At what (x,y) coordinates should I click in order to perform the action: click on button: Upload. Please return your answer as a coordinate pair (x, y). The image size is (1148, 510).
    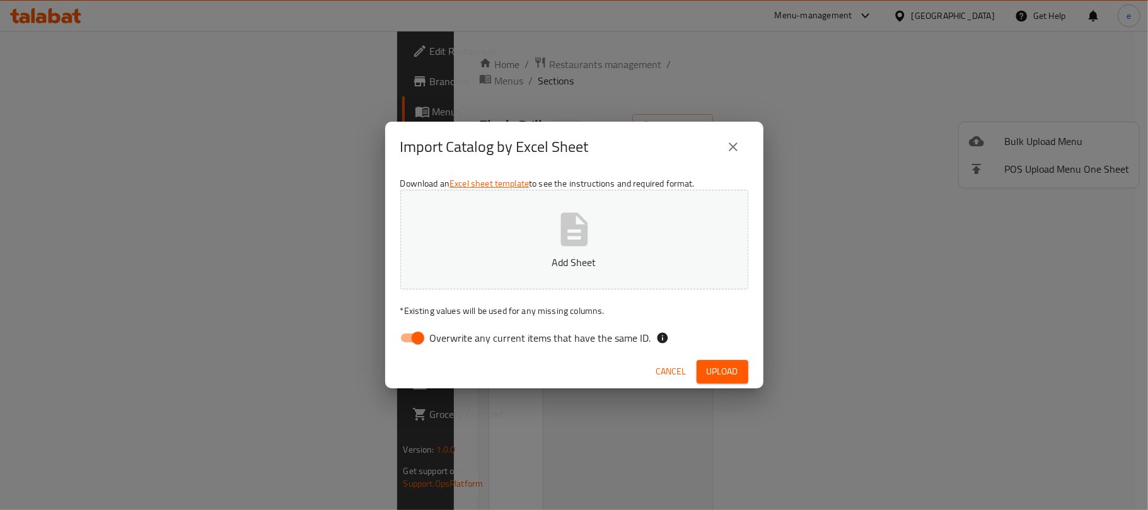
    Looking at the image, I should click on (722, 371).